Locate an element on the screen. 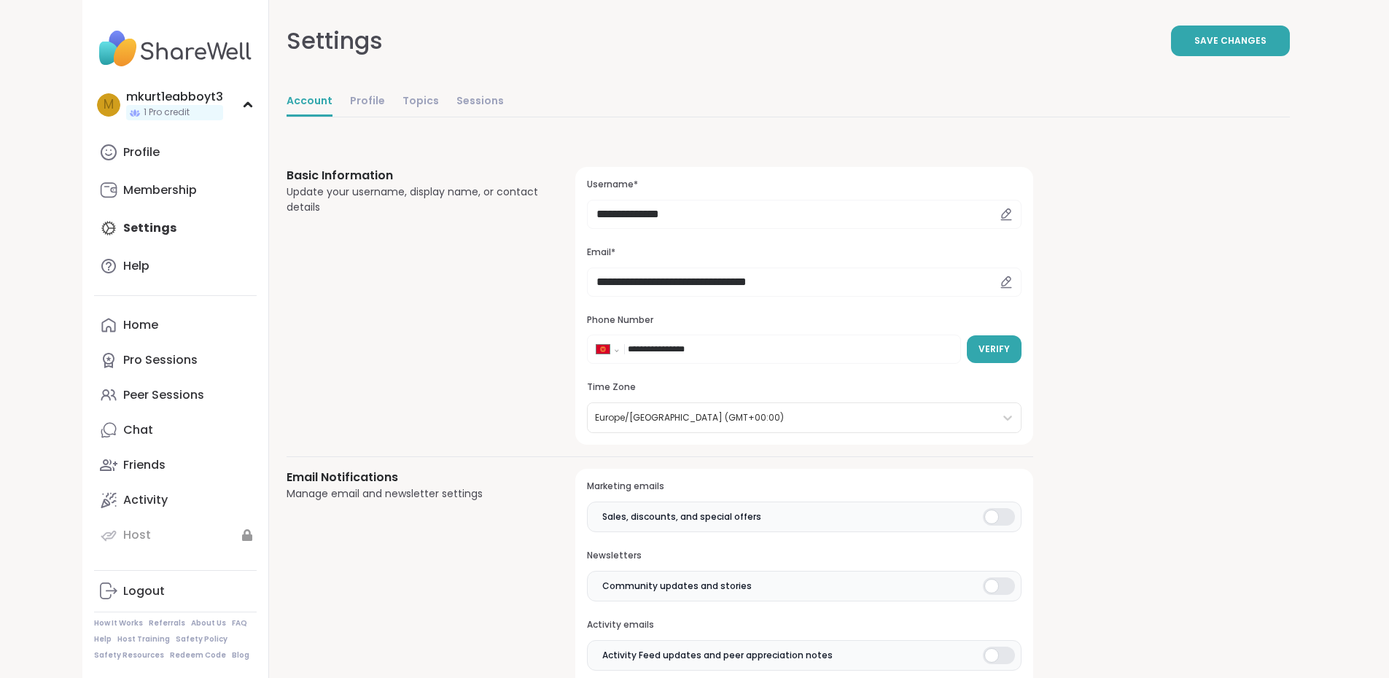  a: Membership is located at coordinates (175, 190).